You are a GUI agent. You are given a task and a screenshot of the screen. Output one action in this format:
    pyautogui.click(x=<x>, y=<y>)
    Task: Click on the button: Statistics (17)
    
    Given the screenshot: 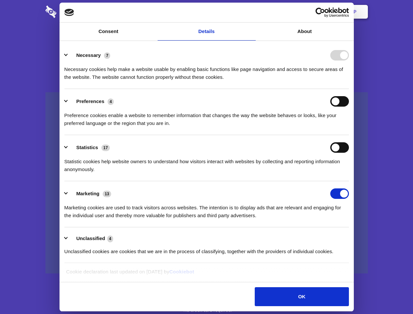 What is the action you would take?
    pyautogui.click(x=89, y=147)
    